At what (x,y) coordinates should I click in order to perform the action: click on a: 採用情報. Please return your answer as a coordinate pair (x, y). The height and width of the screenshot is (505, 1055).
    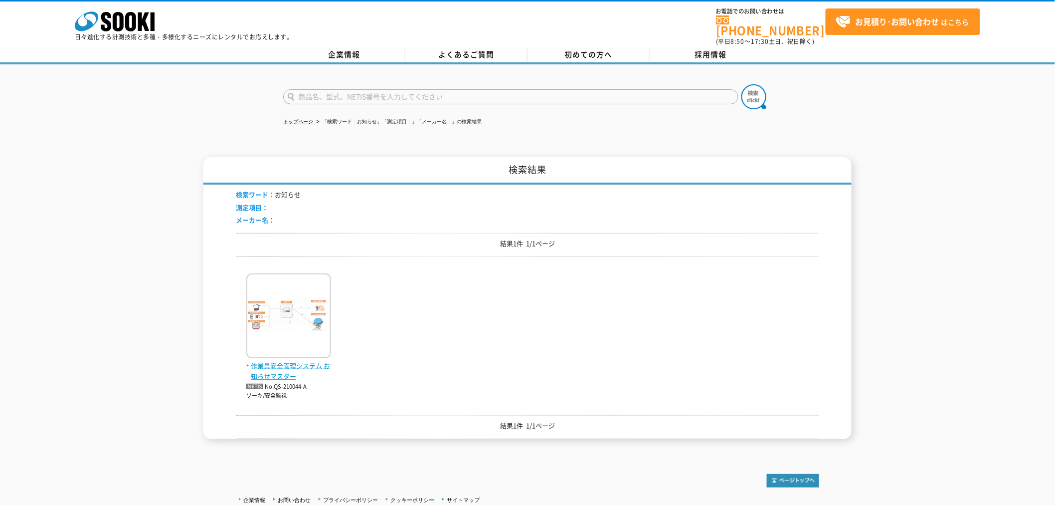
    Looking at the image, I should click on (710, 55).